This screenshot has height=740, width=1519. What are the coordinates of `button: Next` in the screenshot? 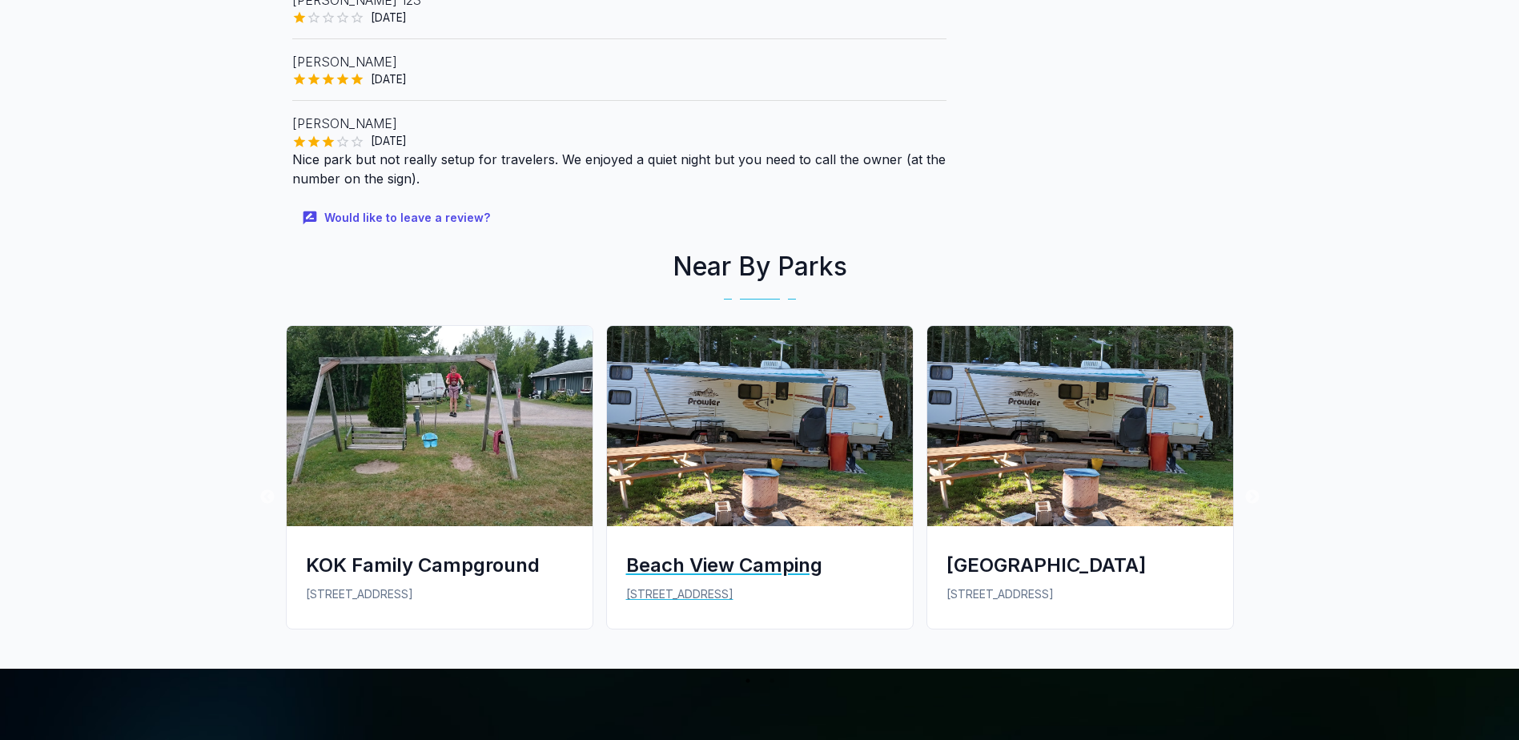 It's located at (1253, 497).